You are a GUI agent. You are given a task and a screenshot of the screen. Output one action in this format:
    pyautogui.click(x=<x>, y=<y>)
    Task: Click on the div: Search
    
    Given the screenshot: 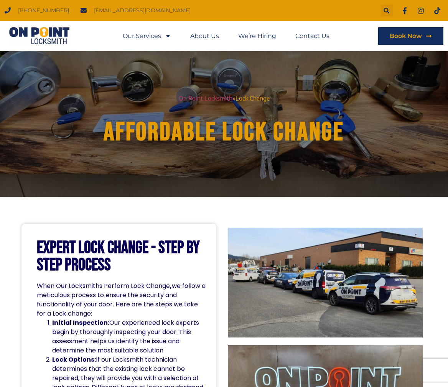 What is the action you would take?
    pyautogui.click(x=387, y=10)
    